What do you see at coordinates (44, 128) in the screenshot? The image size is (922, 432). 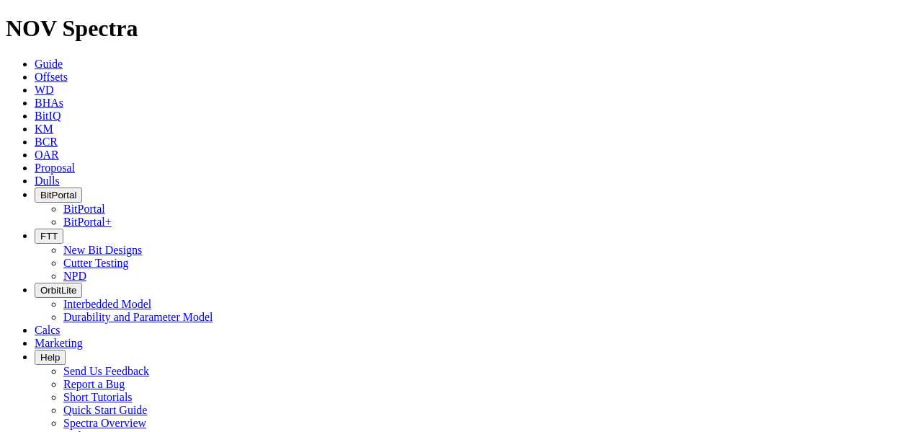 I see `span: KM` at bounding box center [44, 128].